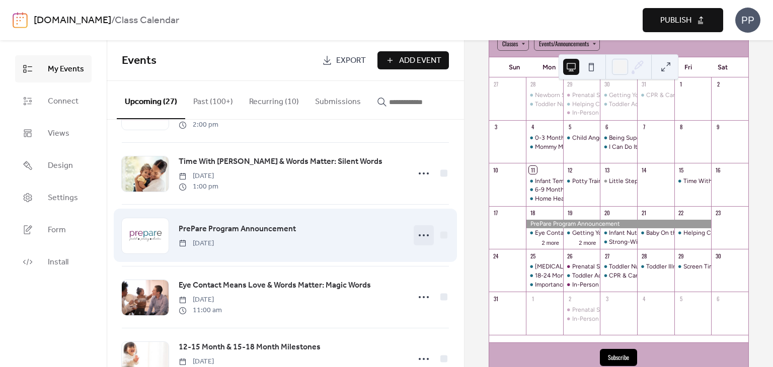 Image resolution: width=773 pixels, height=367 pixels. I want to click on div: 25, so click(532, 256).